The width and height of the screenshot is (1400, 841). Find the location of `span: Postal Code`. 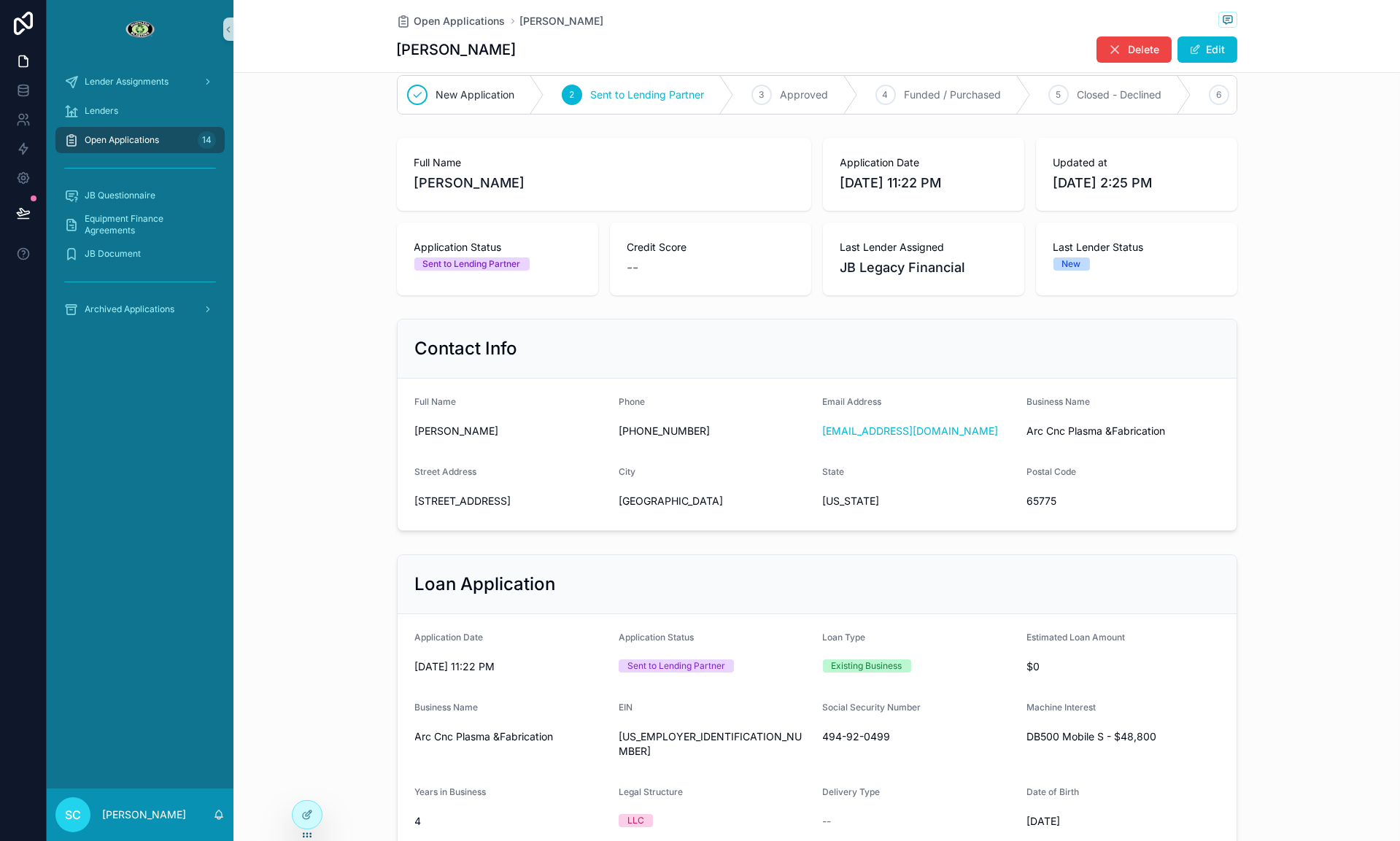

span: Postal Code is located at coordinates (1052, 471).